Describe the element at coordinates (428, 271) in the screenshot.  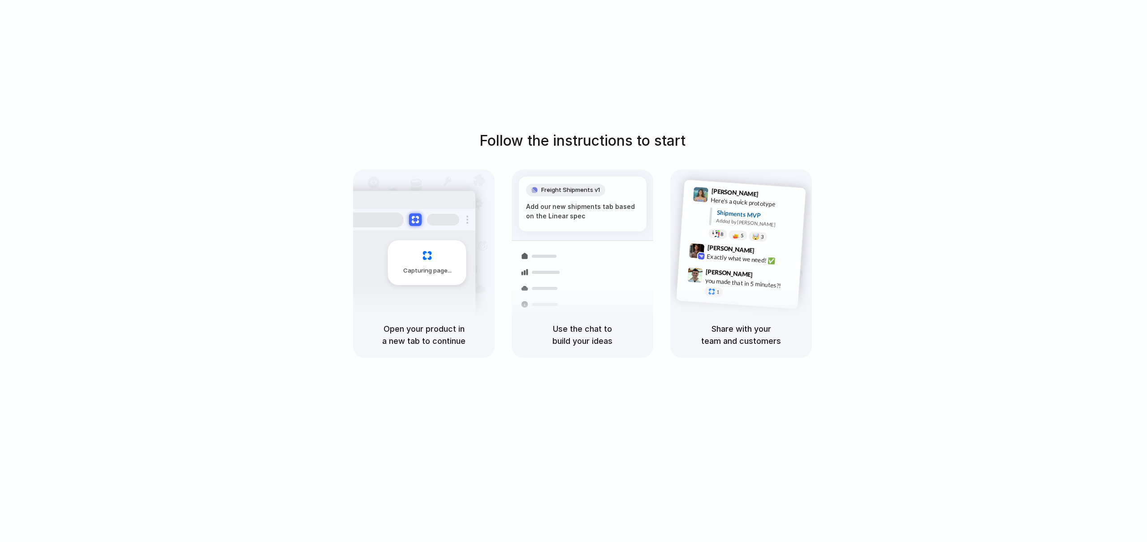
I see `span: Capturing page` at that location.